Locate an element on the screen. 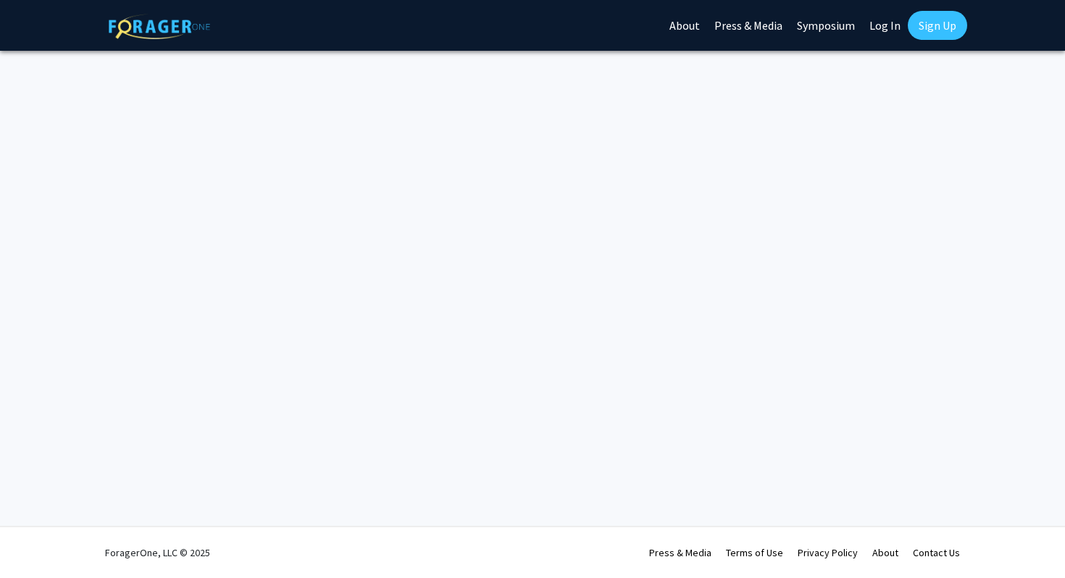 This screenshot has height=578, width=1065. a: Privacy Policy is located at coordinates (828, 552).